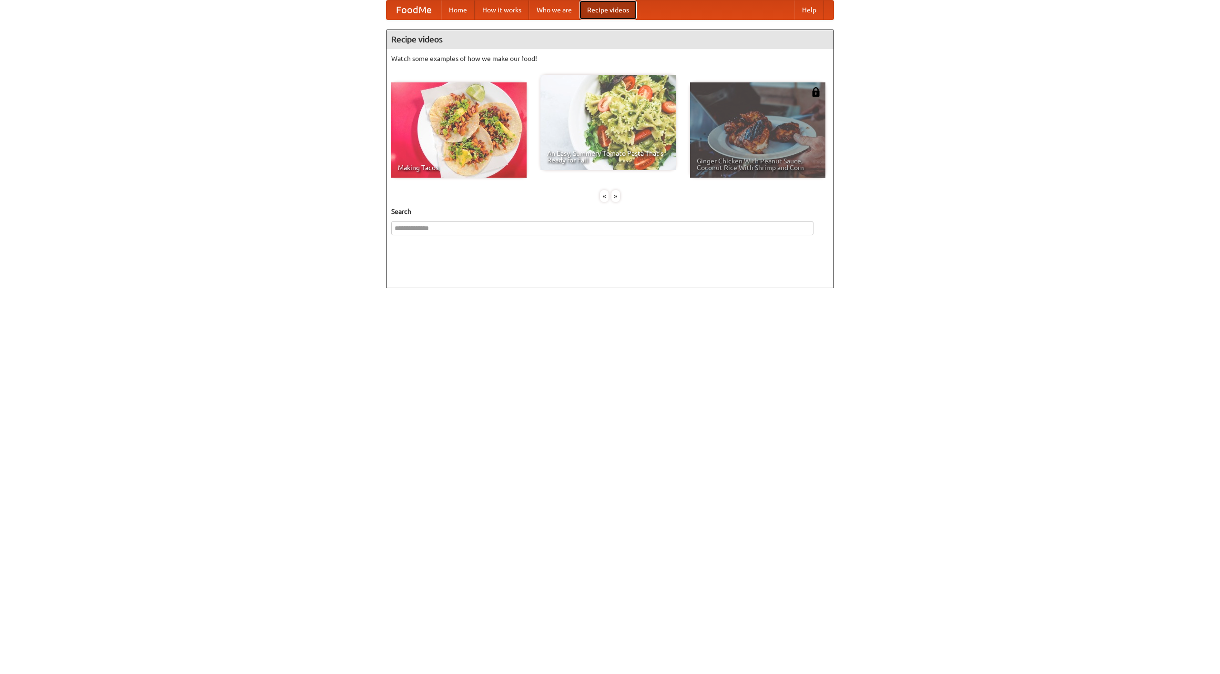 The height and width of the screenshot is (674, 1220). What do you see at coordinates (610, 212) in the screenshot?
I see `h5: Search` at bounding box center [610, 212].